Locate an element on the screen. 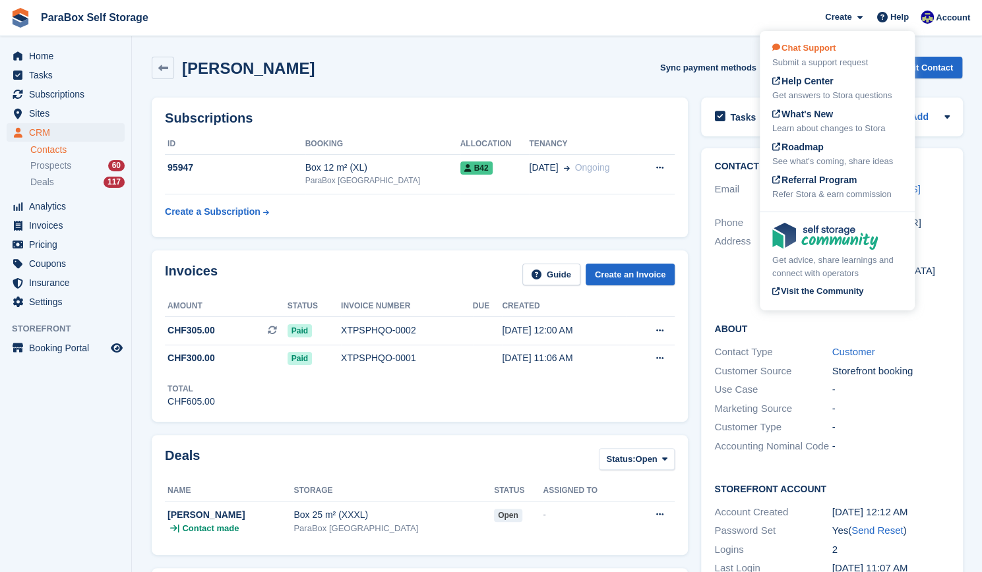 The image size is (982, 572). h2: Subscriptions is located at coordinates (419, 118).